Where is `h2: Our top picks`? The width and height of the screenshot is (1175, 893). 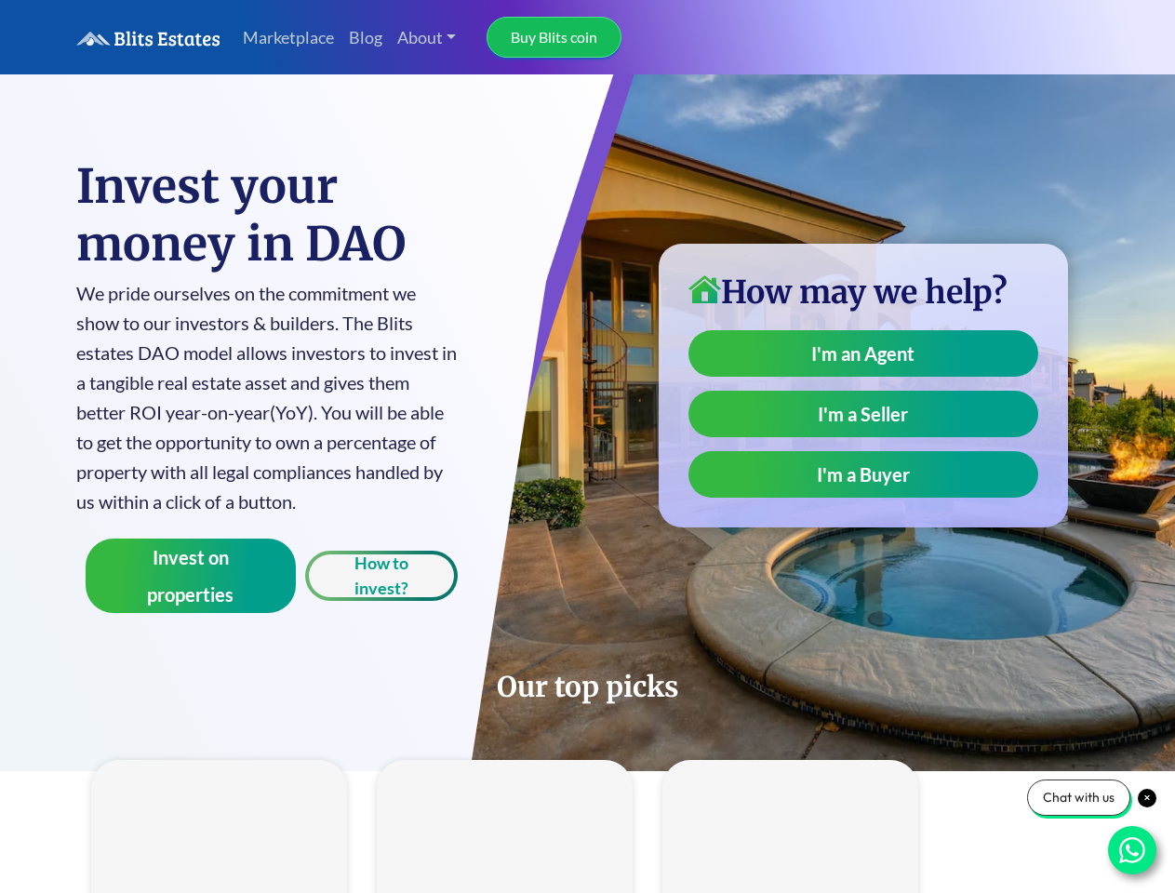 h2: Our top picks is located at coordinates (588, 687).